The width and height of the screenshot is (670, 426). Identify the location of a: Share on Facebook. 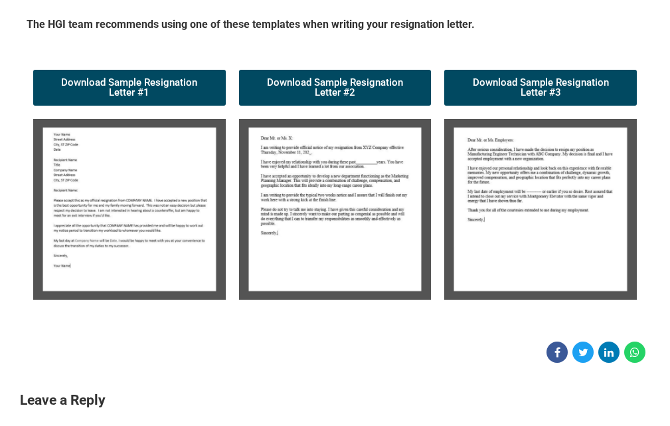
(557, 352).